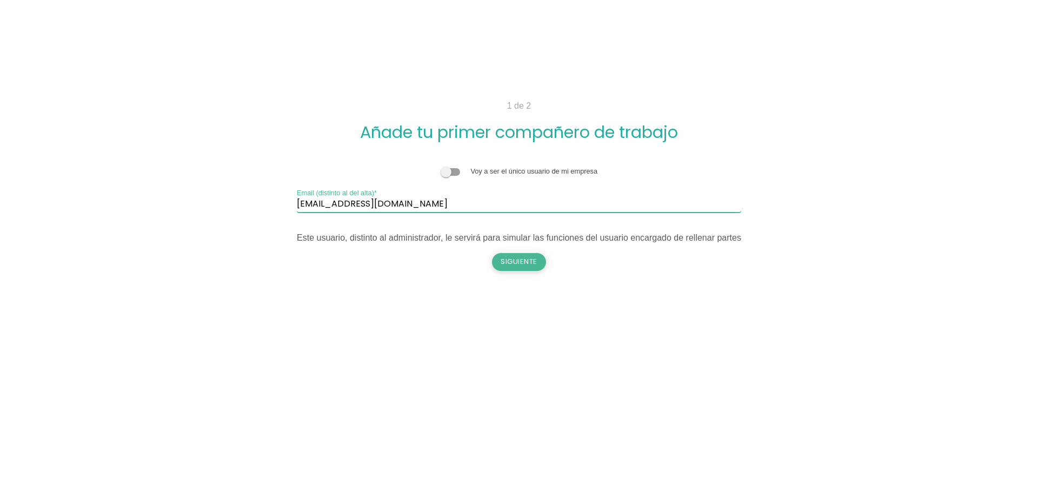  I want to click on button: Siguiente, so click(519, 262).